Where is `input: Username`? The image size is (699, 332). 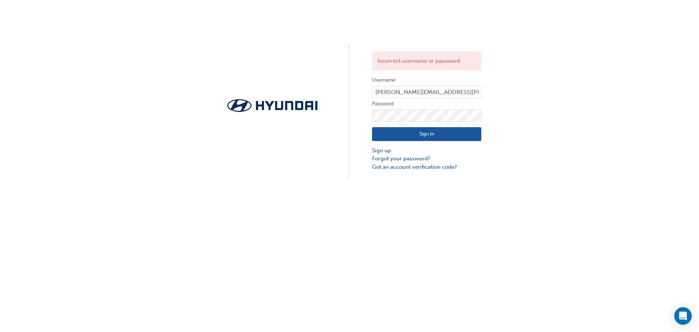
input: Username is located at coordinates (427, 92).